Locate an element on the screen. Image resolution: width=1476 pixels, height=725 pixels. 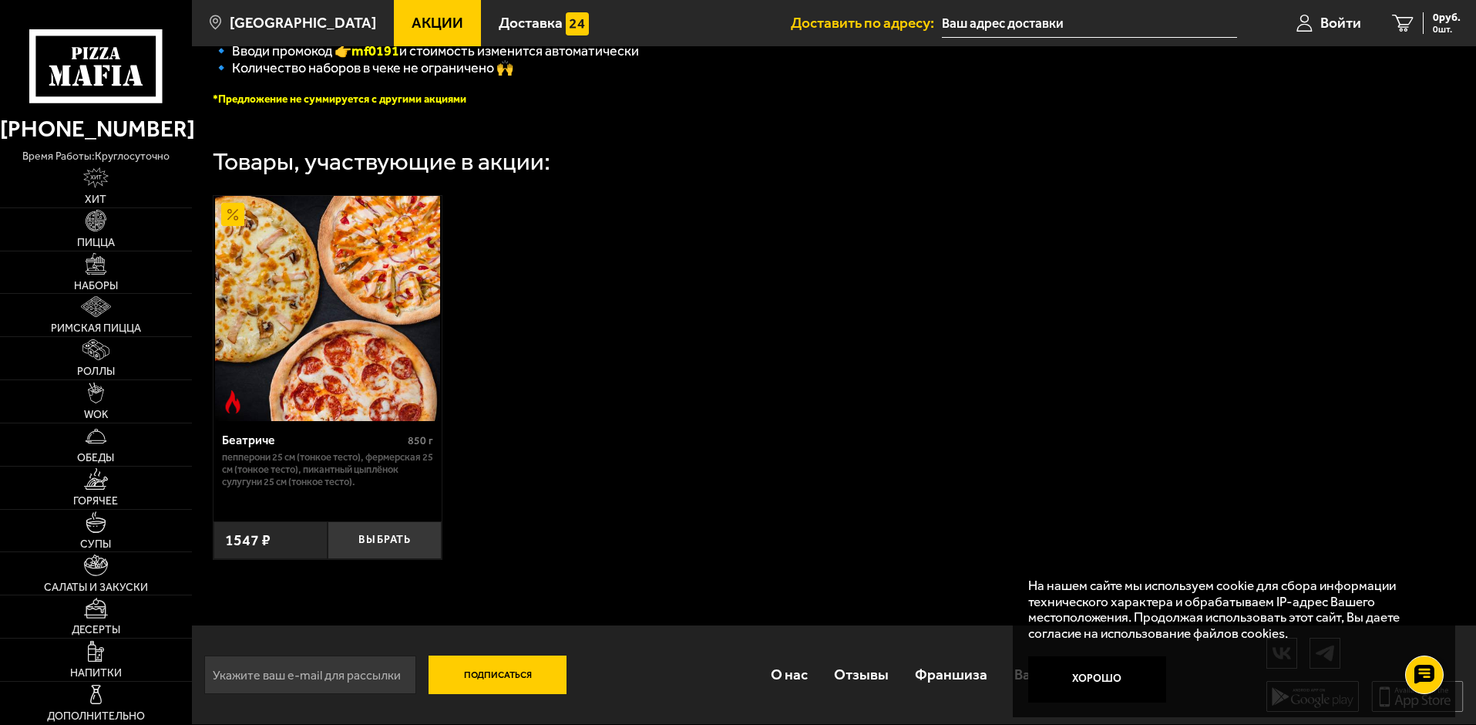
span: Хит is located at coordinates (96, 200).